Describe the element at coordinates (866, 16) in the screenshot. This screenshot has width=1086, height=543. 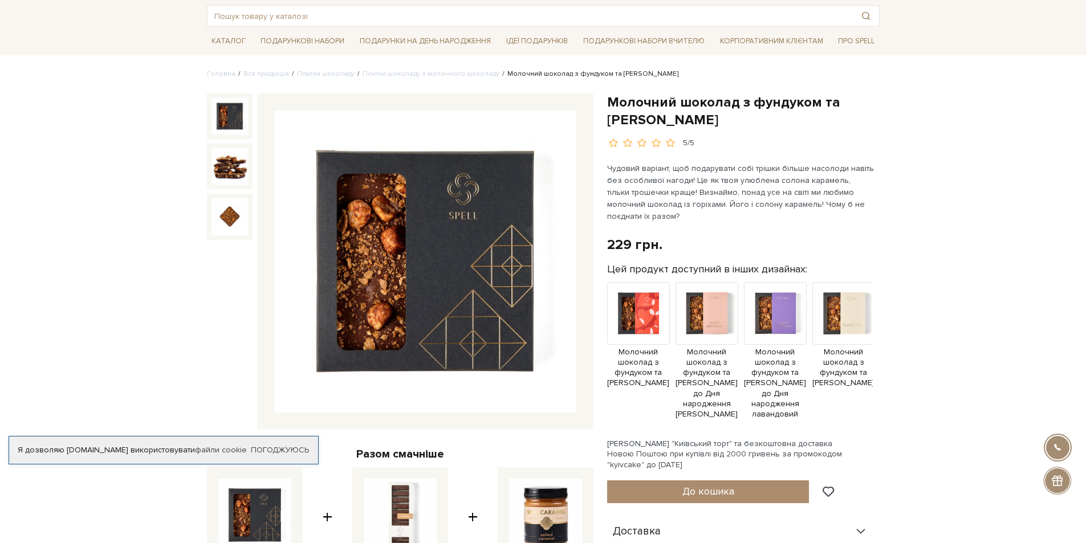
I see `button: Пошук товару у каталозі` at that location.